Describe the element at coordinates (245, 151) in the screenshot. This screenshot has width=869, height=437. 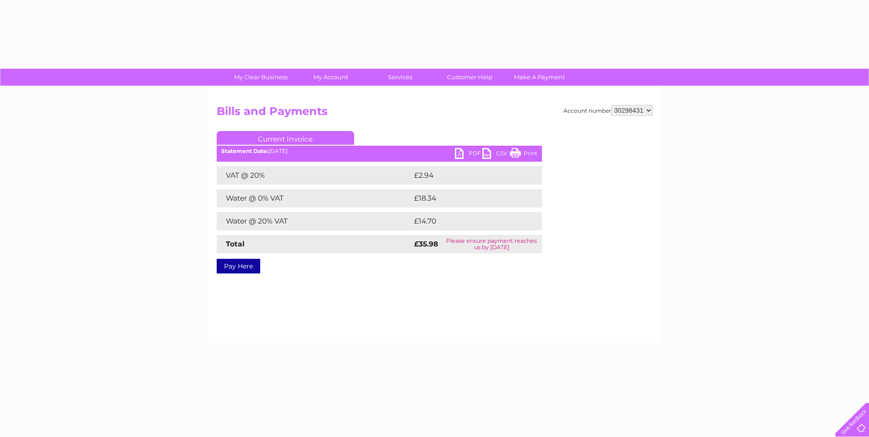
I see `b: Statement Date:` at that location.